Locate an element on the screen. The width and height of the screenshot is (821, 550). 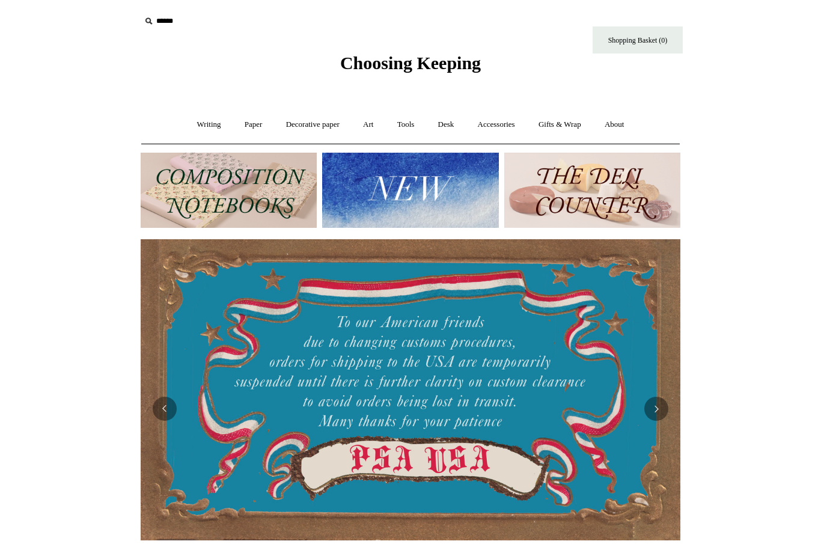
a: Shopping Basket (0) is located at coordinates (638, 40).